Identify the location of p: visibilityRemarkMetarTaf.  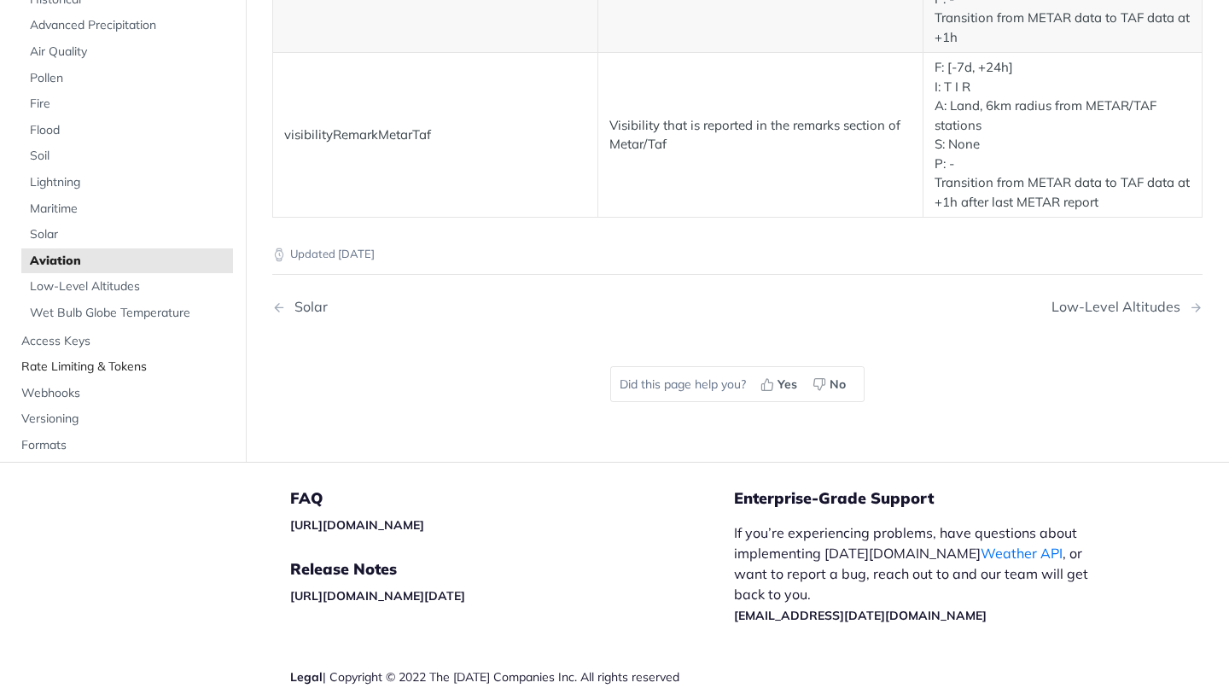
(435, 135).